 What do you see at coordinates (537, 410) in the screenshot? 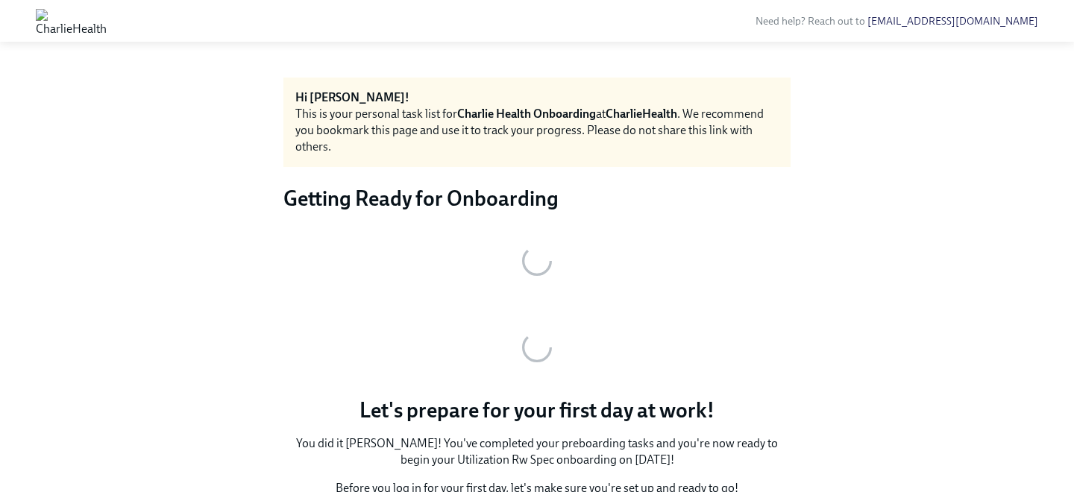
I see `p: Let's prepare for your first day at work!` at bounding box center [537, 410].